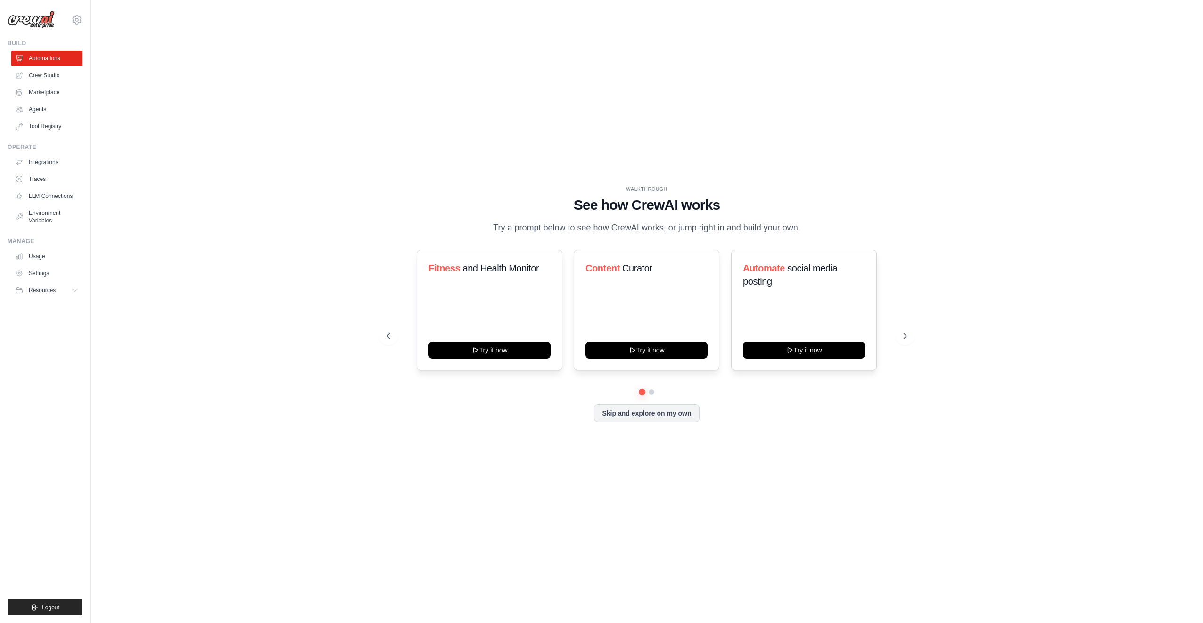  Describe the element at coordinates (764, 268) in the screenshot. I see `span: Automate` at that location.